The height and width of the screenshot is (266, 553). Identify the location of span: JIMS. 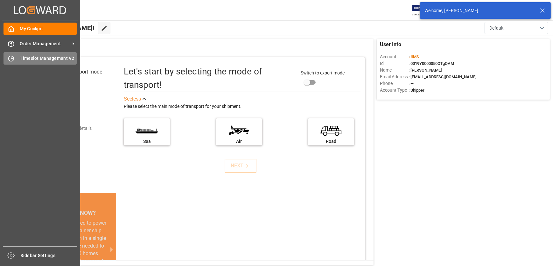
(414, 57).